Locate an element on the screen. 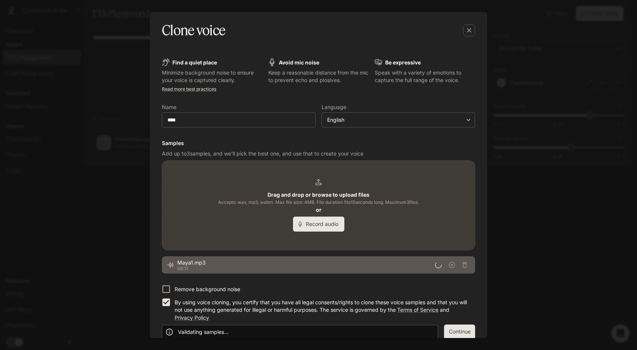 This screenshot has width=637, height=350. h6: Samples is located at coordinates (319, 143).